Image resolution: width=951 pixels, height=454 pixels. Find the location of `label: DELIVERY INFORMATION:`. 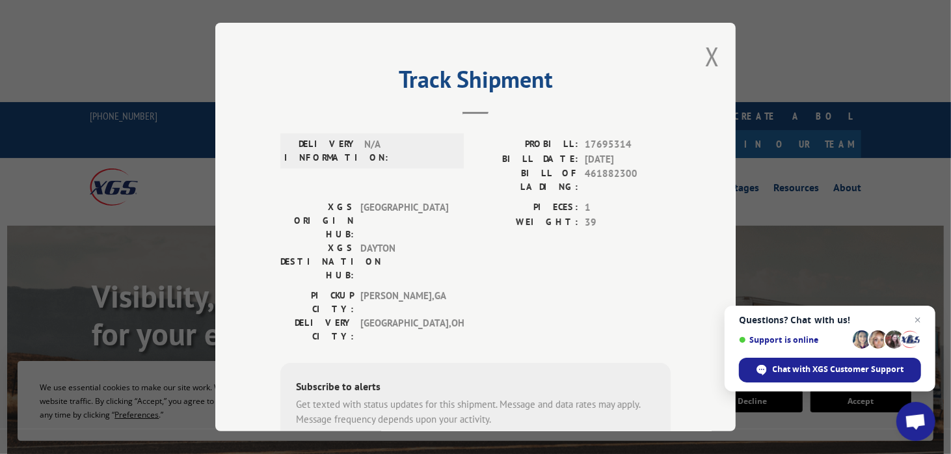

label: DELIVERY INFORMATION: is located at coordinates (321, 151).